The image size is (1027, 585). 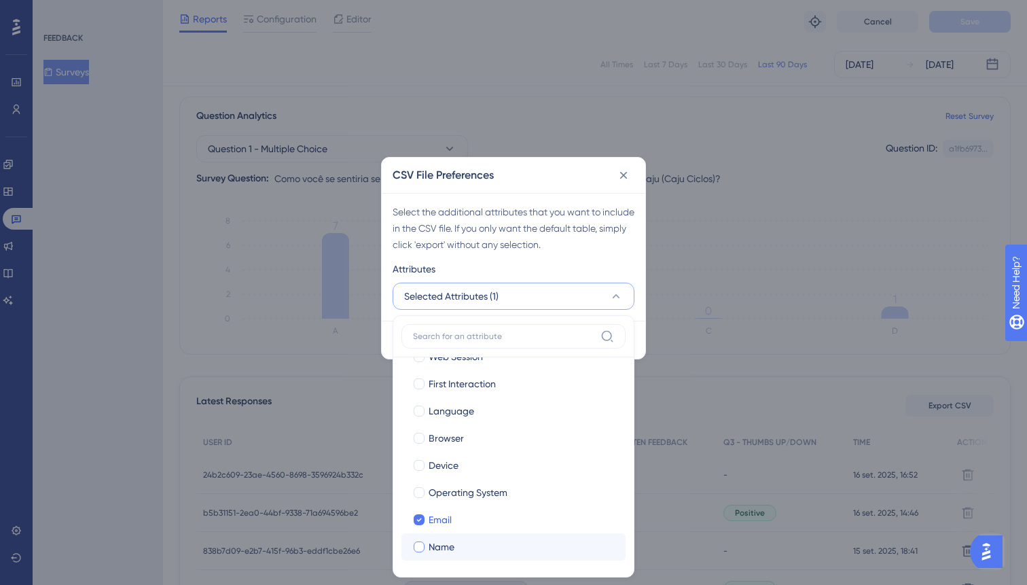 What do you see at coordinates (462, 384) in the screenshot?
I see `span: First Interaction` at bounding box center [462, 384].